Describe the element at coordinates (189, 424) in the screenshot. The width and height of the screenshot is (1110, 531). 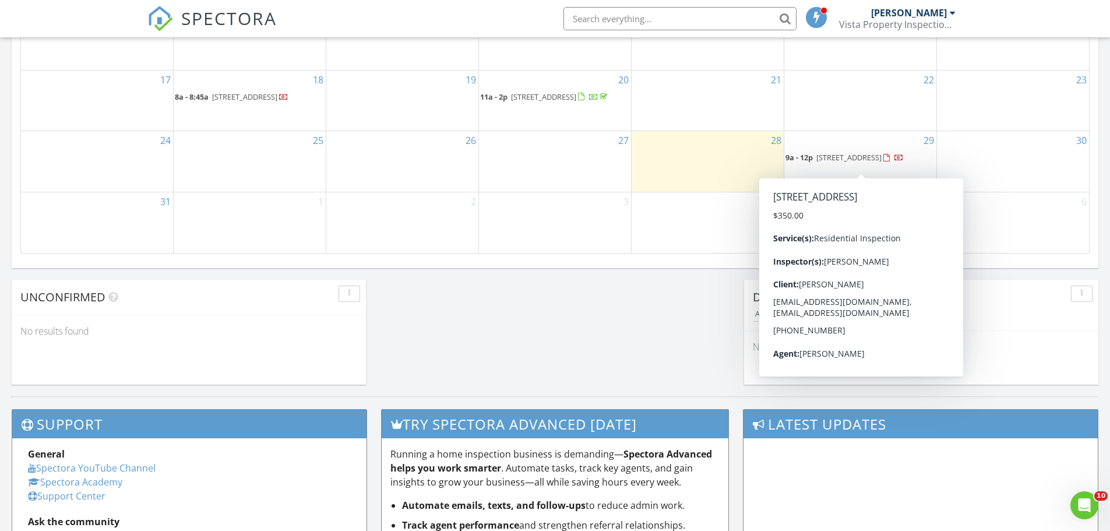
I see `h3: Support` at that location.